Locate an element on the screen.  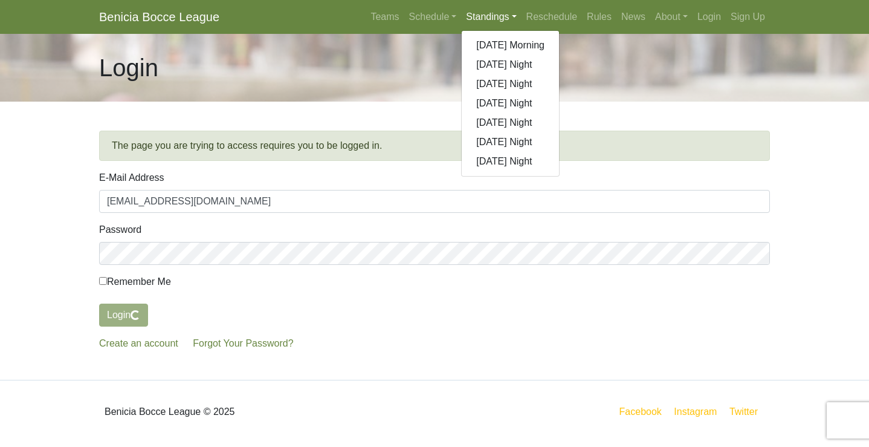
a: Create an account is located at coordinates (138, 343).